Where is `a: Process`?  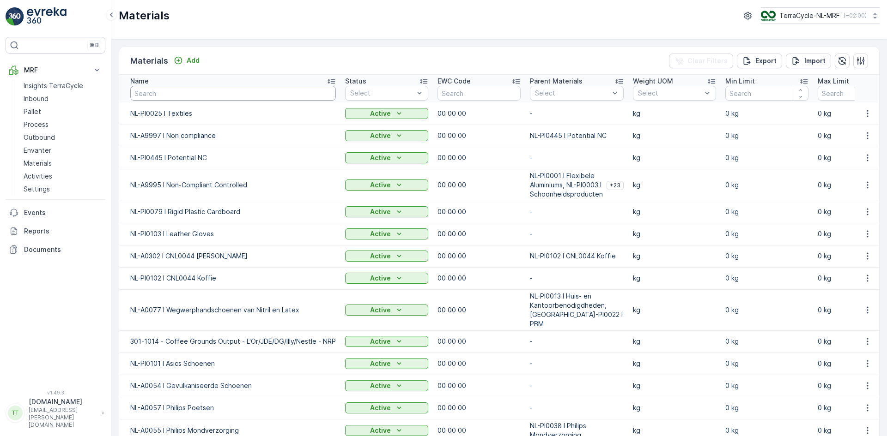
a: Process is located at coordinates (62, 125).